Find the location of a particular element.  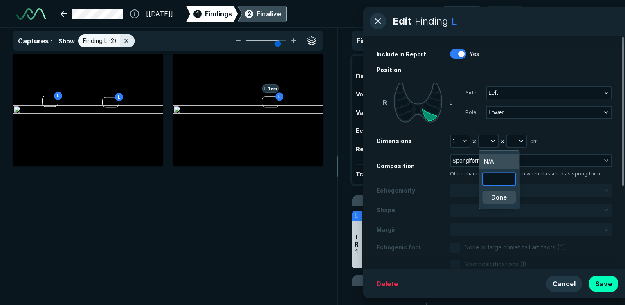

span: Dimensions is located at coordinates (394, 141).